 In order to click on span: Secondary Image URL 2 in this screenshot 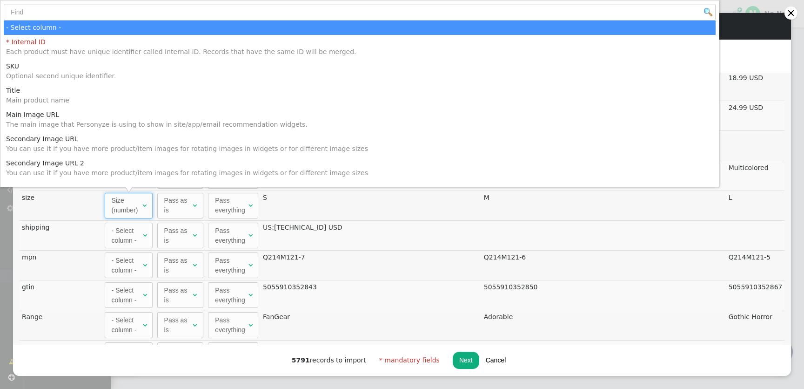, I will do `click(45, 163)`.